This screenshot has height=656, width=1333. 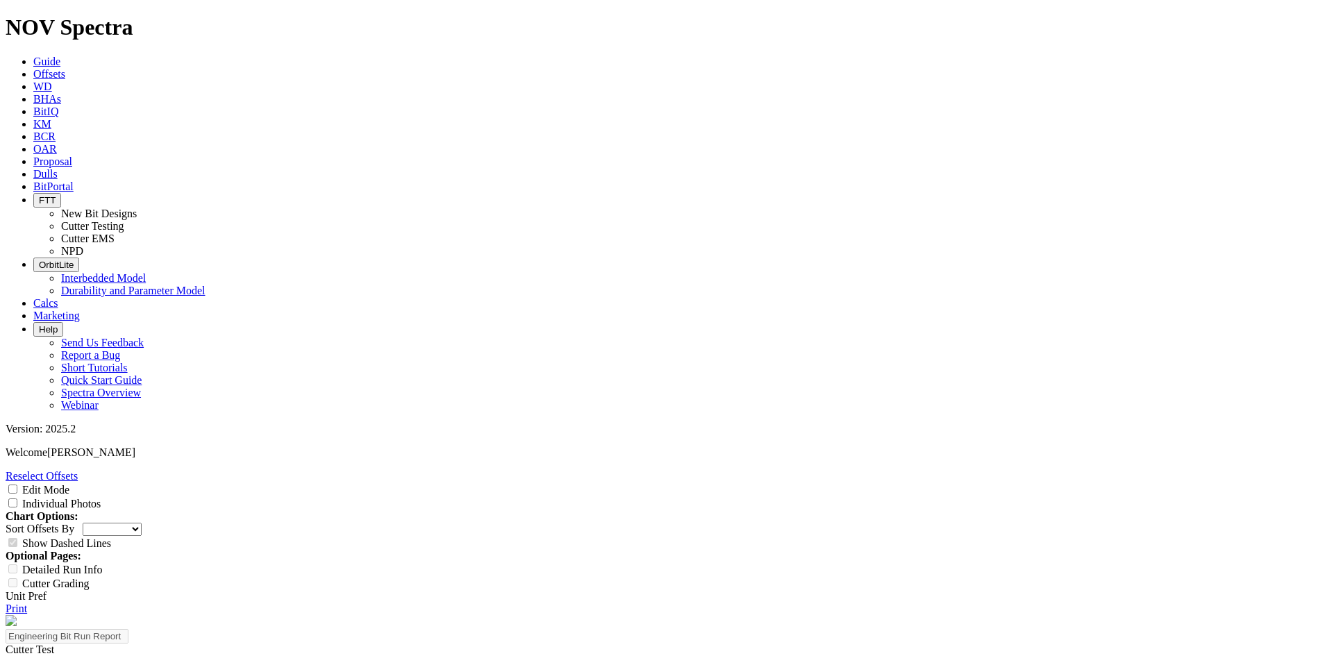 What do you see at coordinates (42, 516) in the screenshot?
I see `strong: Chart Options:` at bounding box center [42, 516].